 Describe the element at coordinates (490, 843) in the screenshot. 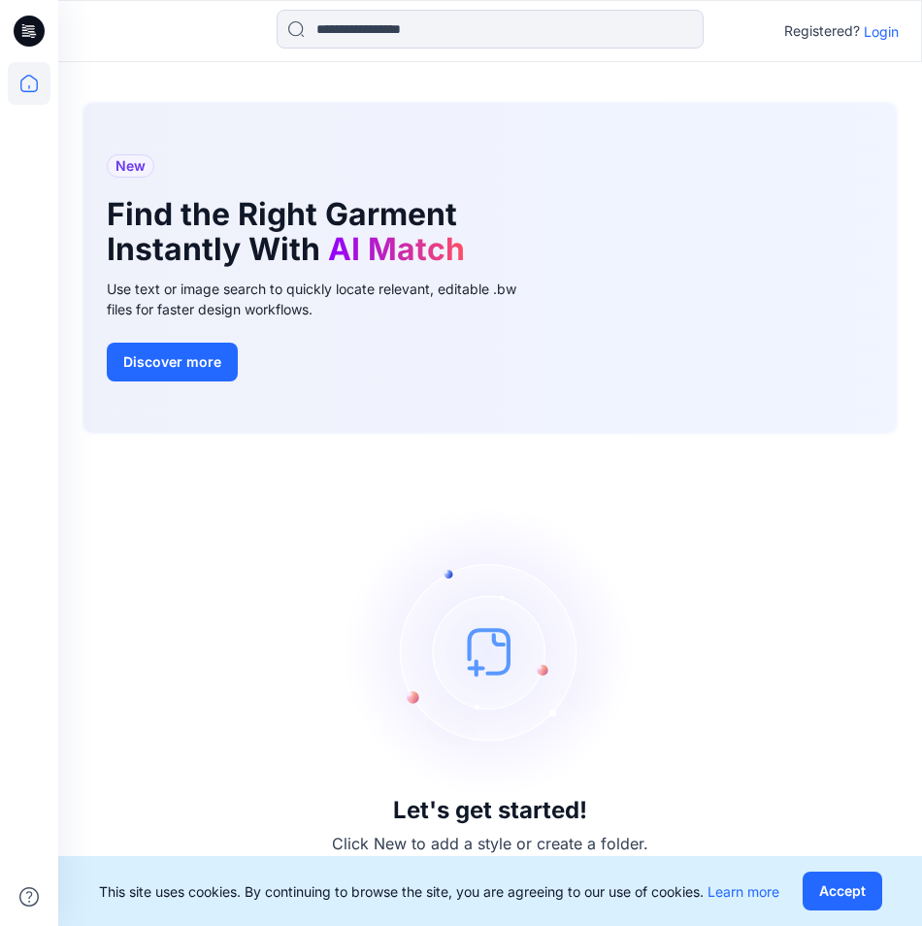

I see `p: Click New to add a style or create a folder.` at that location.